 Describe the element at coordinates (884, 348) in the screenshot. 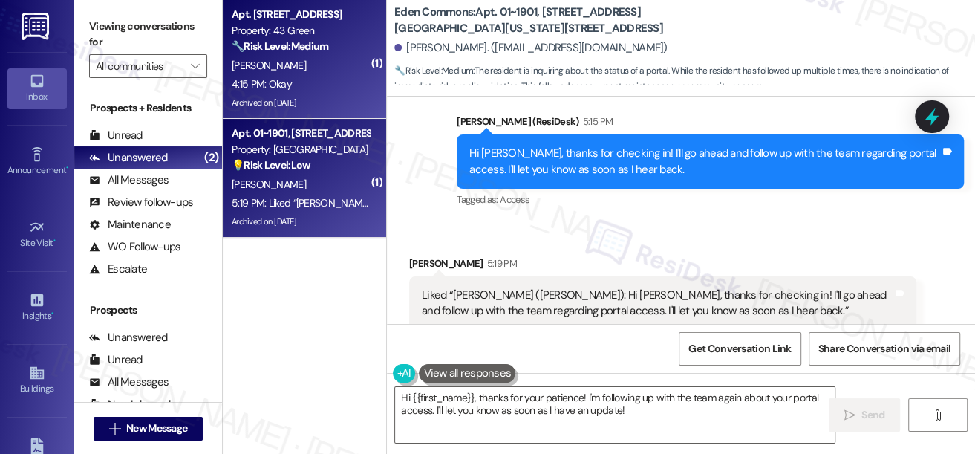

I see `button: Share Conversation via email` at that location.